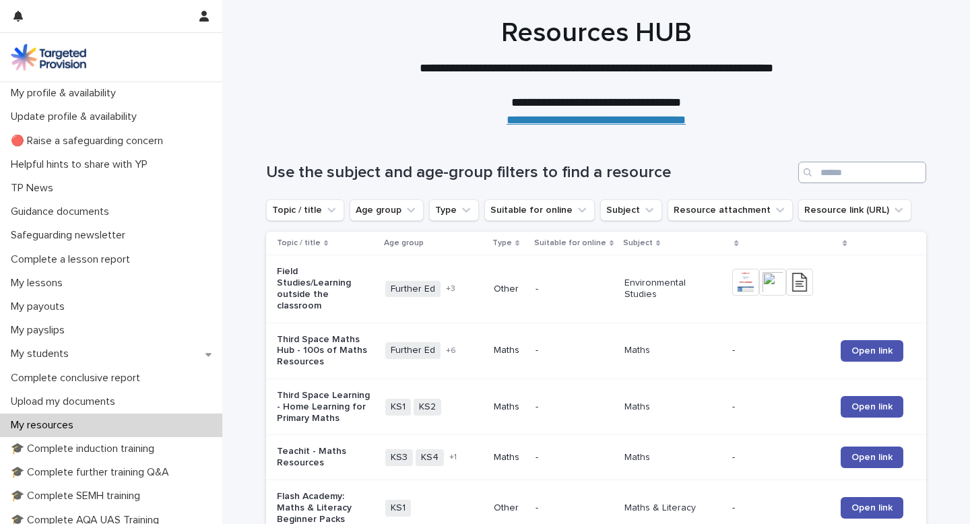 The image size is (970, 524). Describe the element at coordinates (44, 425) in the screenshot. I see `p: My resources` at that location.